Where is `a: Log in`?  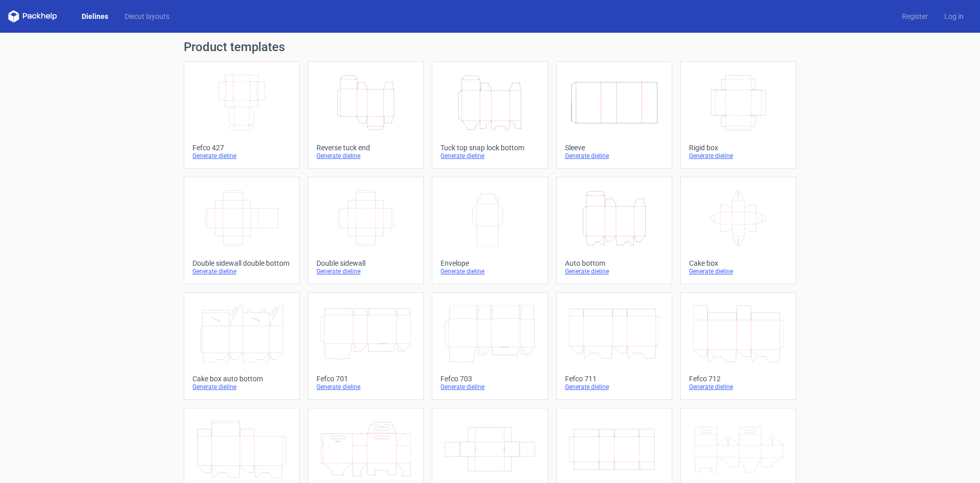 a: Log in is located at coordinates (954, 16).